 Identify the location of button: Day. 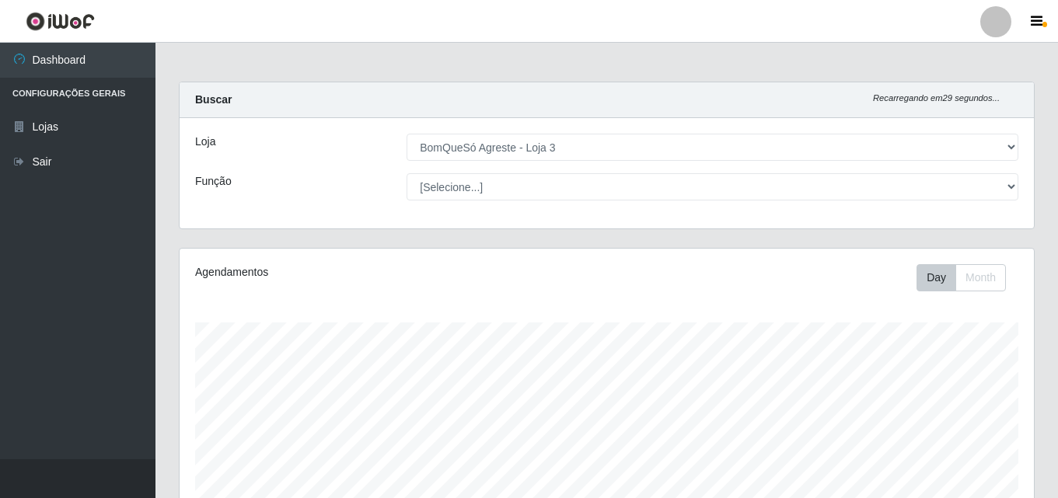
(936, 277).